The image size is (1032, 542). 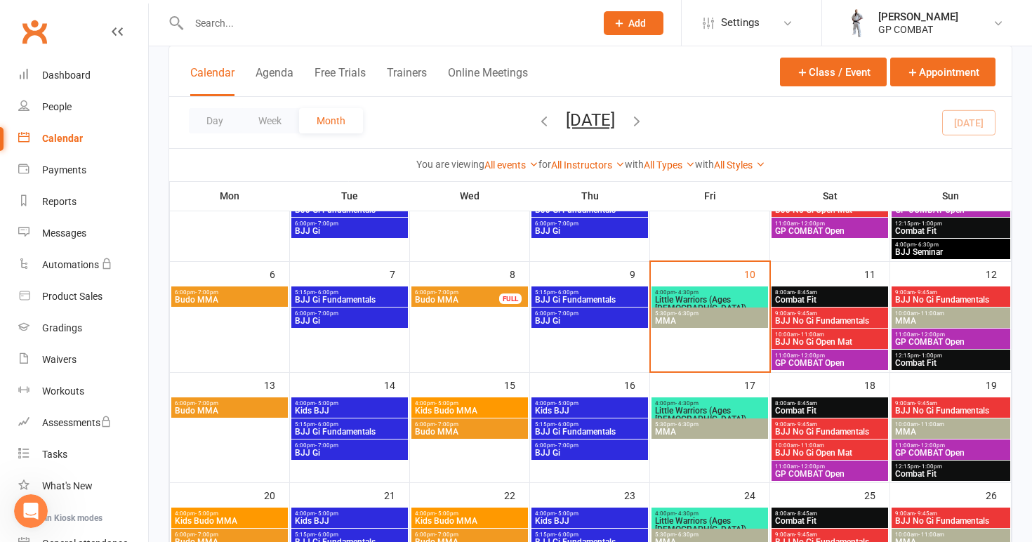 I want to click on th: Sat, so click(x=830, y=196).